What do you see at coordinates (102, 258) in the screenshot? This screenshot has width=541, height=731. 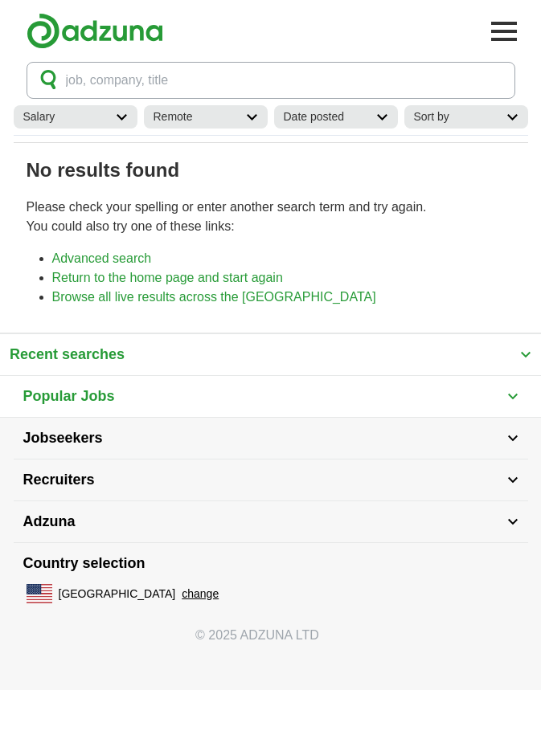 I see `a: Advanced search` at bounding box center [102, 258].